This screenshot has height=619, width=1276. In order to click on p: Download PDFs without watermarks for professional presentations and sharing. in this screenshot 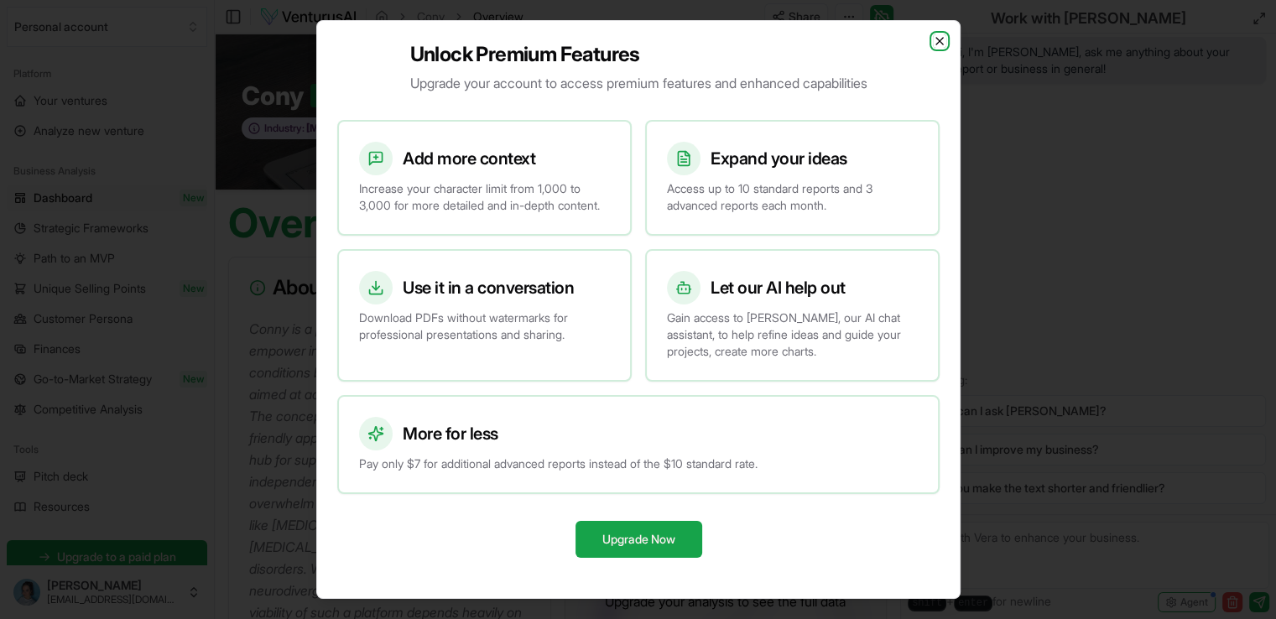, I will do `click(484, 326)`.